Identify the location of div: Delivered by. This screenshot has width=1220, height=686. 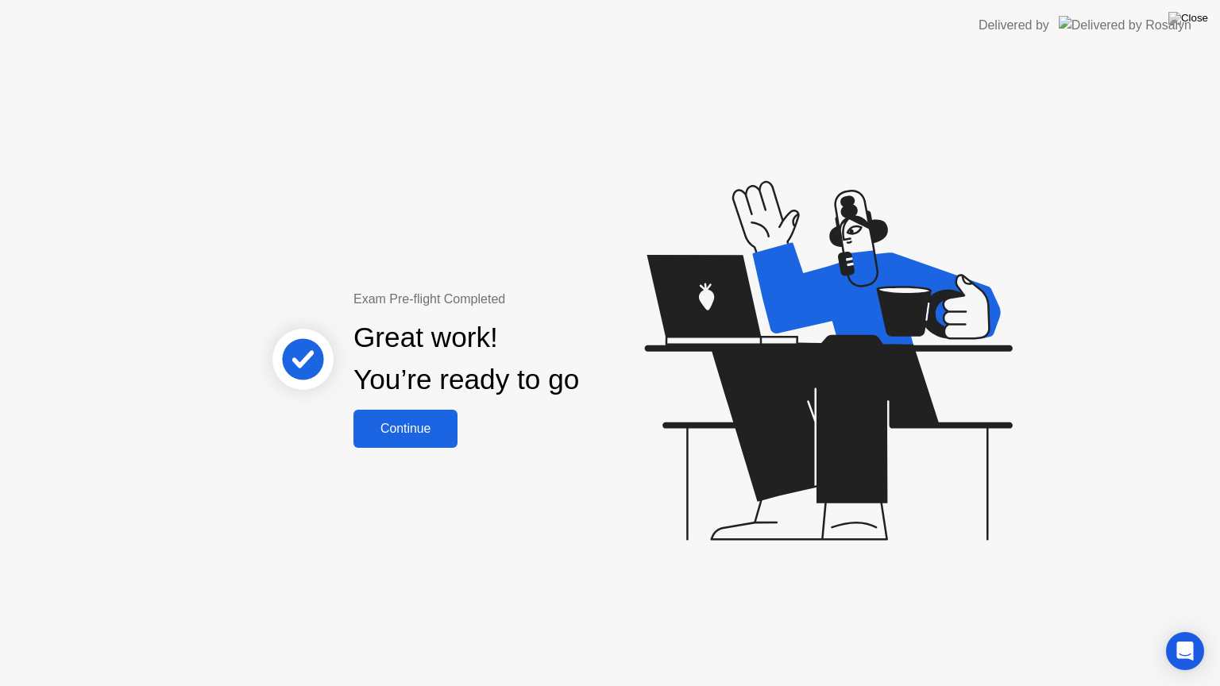
(1014, 25).